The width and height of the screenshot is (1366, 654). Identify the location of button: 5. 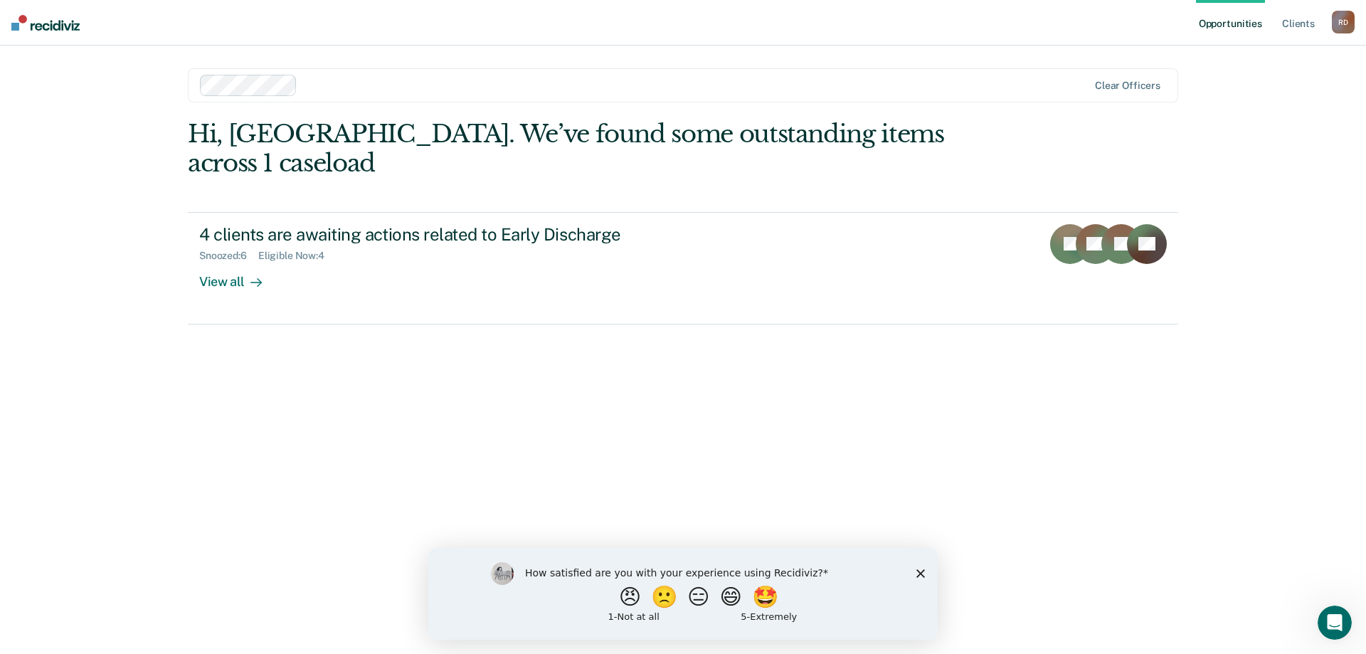
(338, 49).